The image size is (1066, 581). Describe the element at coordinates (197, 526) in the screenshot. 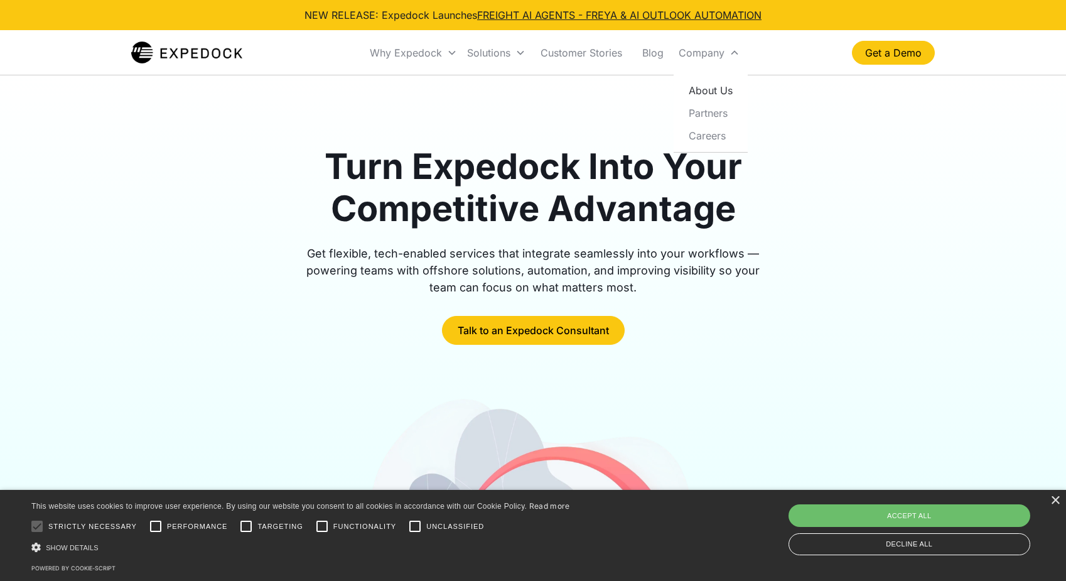

I see `span: Performance` at that location.